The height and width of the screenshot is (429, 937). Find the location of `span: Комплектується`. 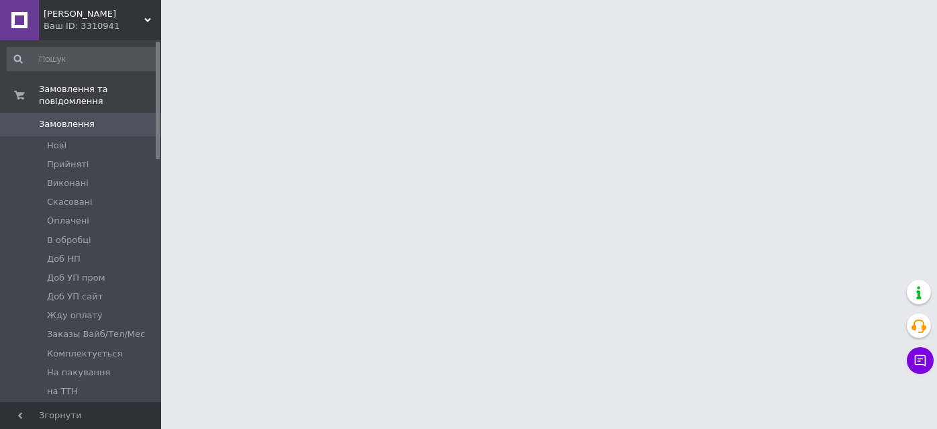

span: Комплектується is located at coordinates (85, 354).